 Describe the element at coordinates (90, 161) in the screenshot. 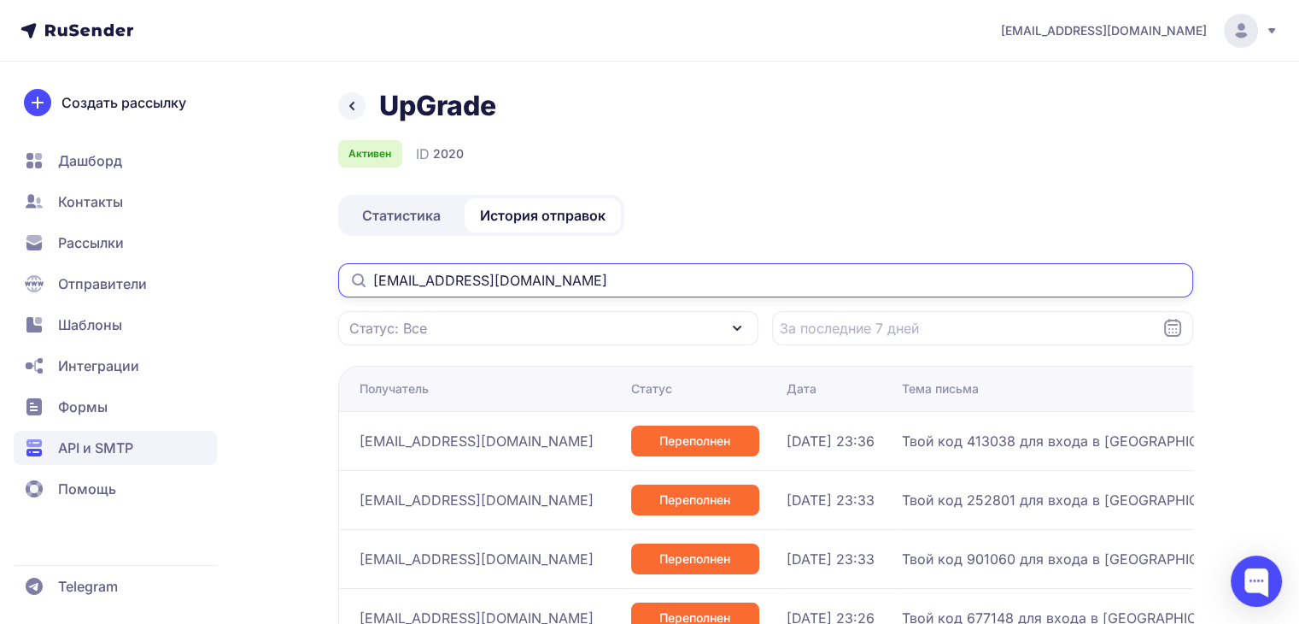

I see `span: Дашборд` at that location.